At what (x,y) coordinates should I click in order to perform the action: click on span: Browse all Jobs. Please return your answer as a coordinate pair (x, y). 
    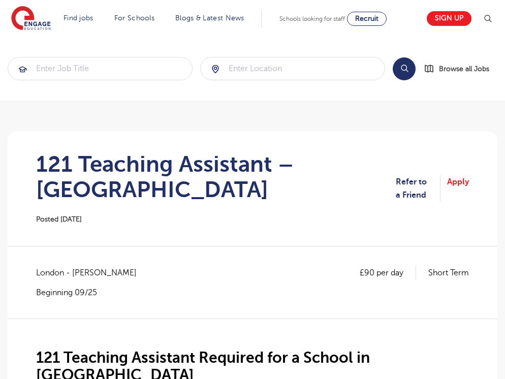
    Looking at the image, I should click on (464, 69).